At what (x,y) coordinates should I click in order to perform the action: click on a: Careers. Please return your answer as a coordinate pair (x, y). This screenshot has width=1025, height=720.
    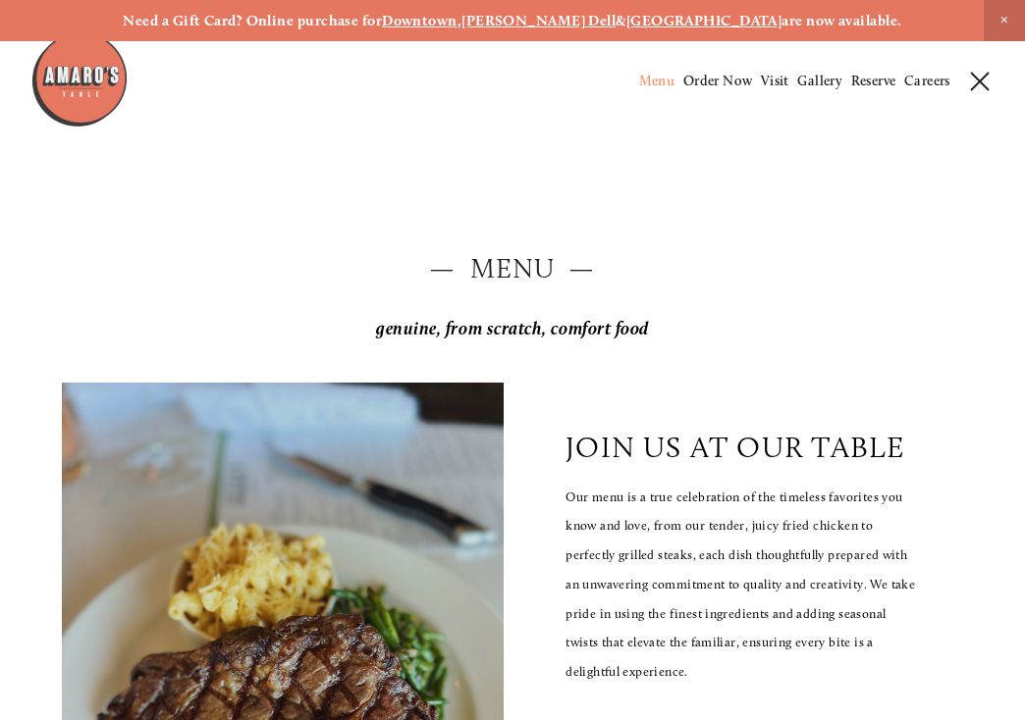
    Looking at the image, I should click on (927, 80).